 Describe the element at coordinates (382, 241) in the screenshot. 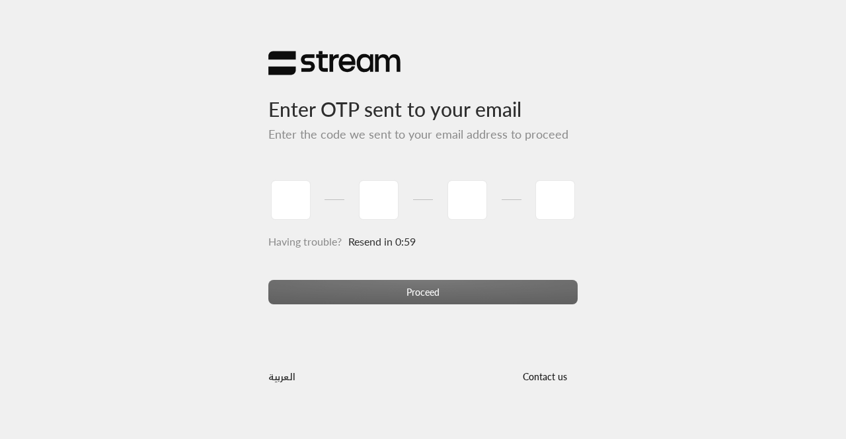

I see `span: Resend in 0:59` at that location.